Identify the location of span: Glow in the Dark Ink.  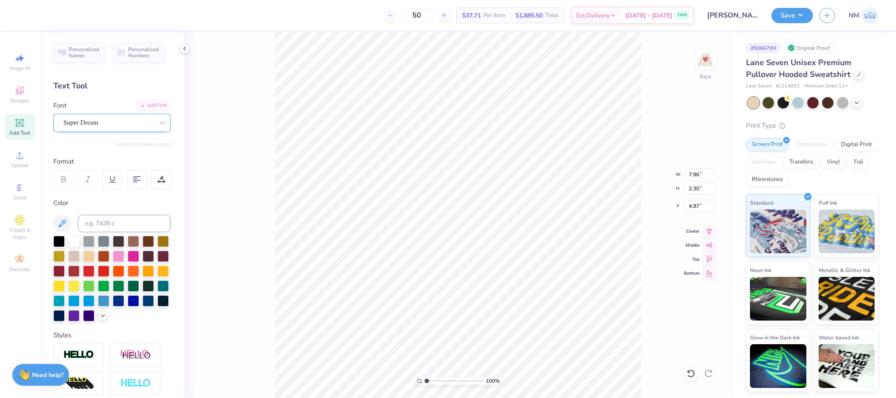
(775, 337).